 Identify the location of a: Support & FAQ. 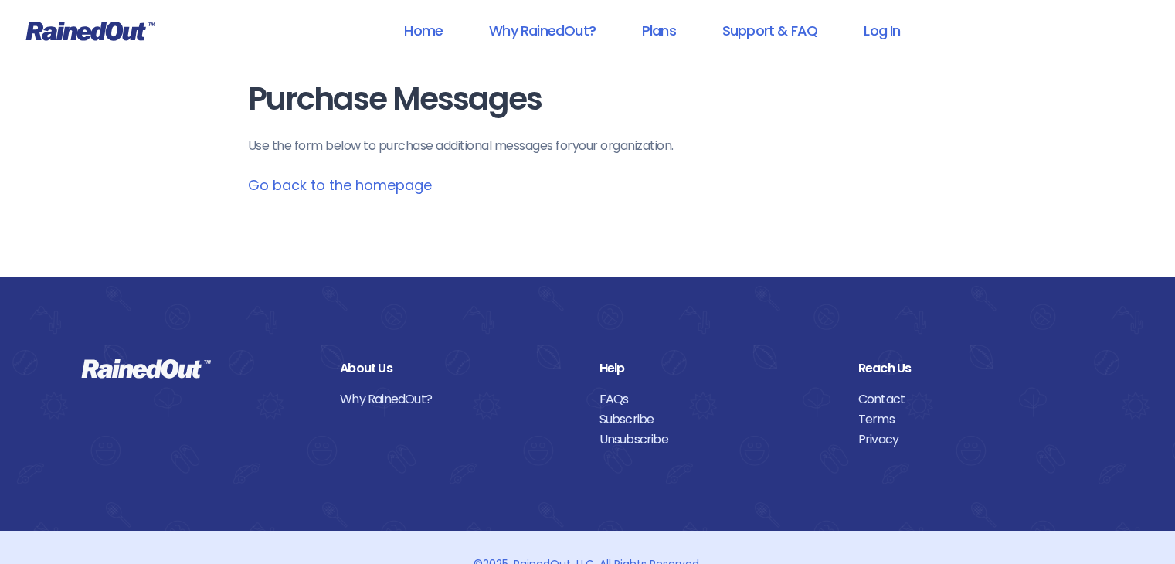
(769, 30).